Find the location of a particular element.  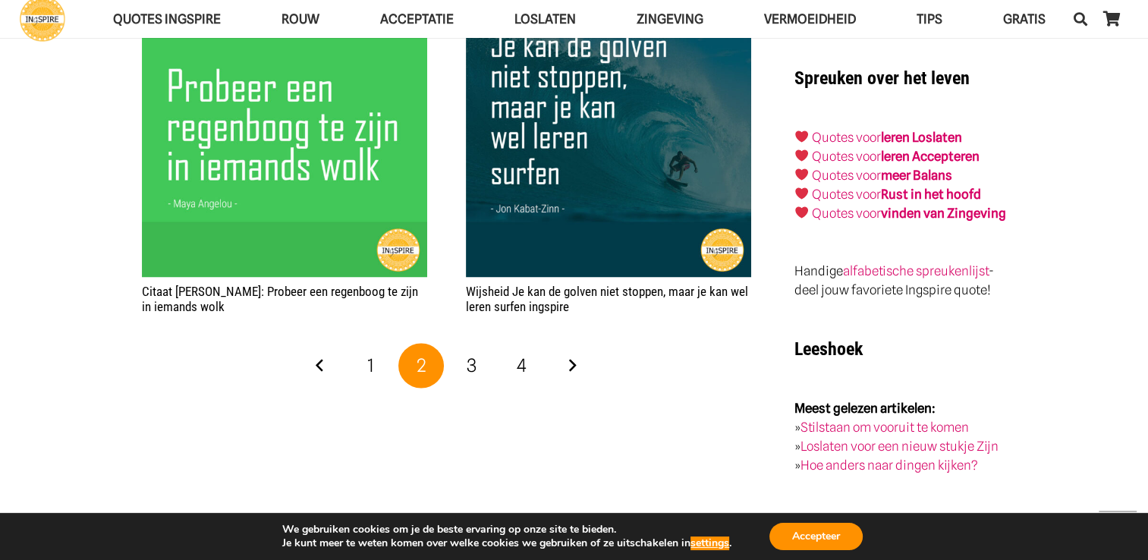

span: ROUW is located at coordinates (300, 19).